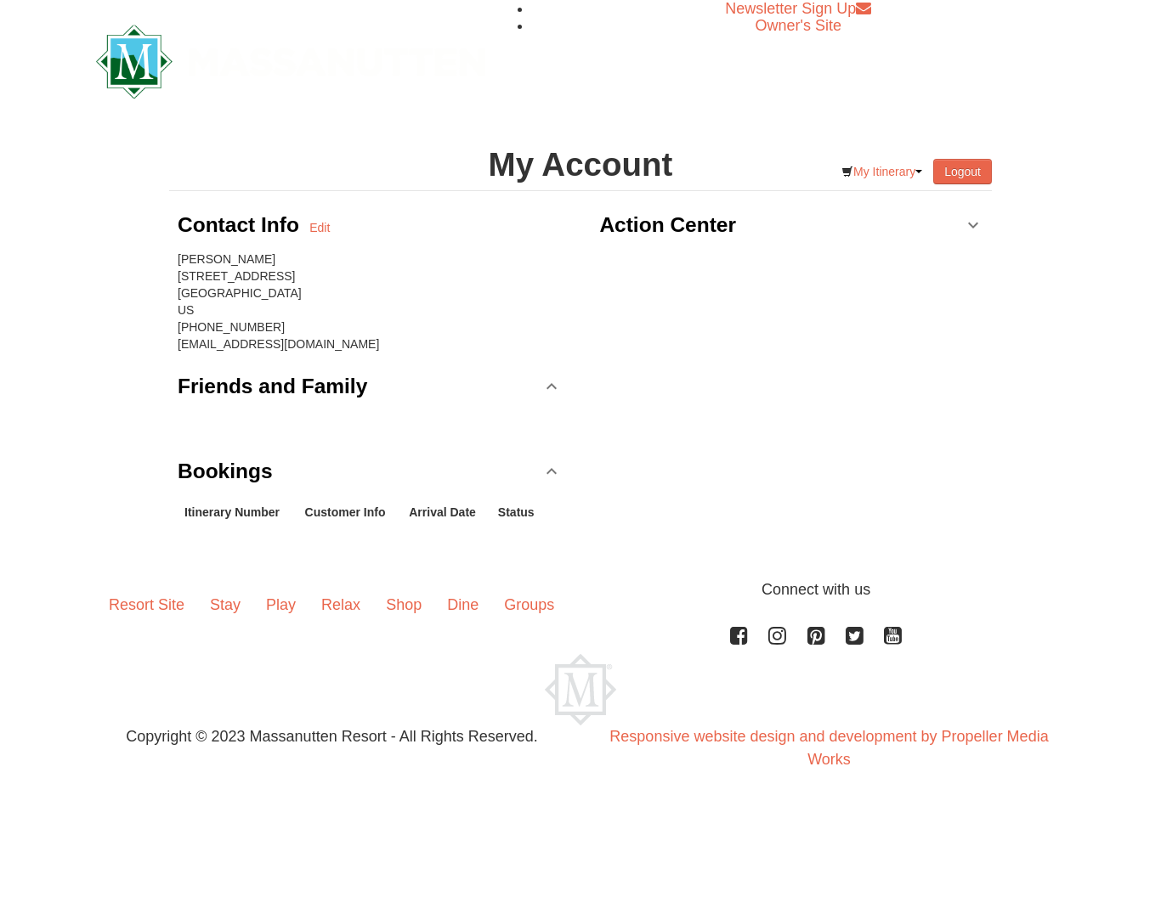  I want to click on p: Copyright © 2023 Massanutten Resort - All Rights Reserved., so click(331, 737).